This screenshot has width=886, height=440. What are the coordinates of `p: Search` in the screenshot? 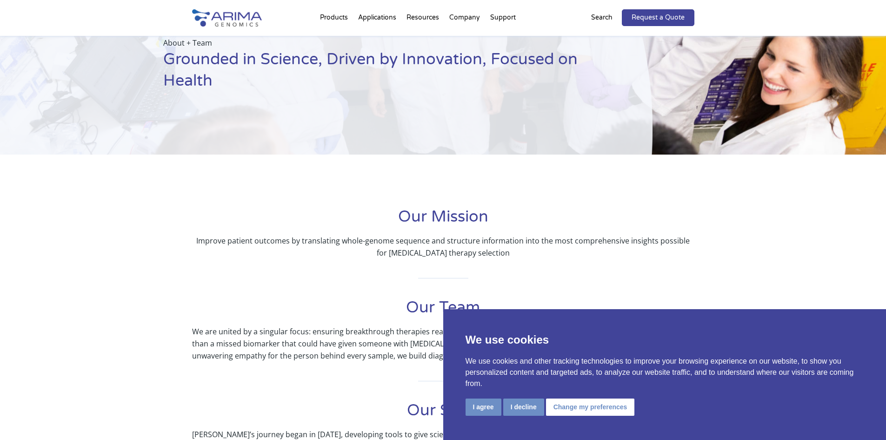 It's located at (602, 18).